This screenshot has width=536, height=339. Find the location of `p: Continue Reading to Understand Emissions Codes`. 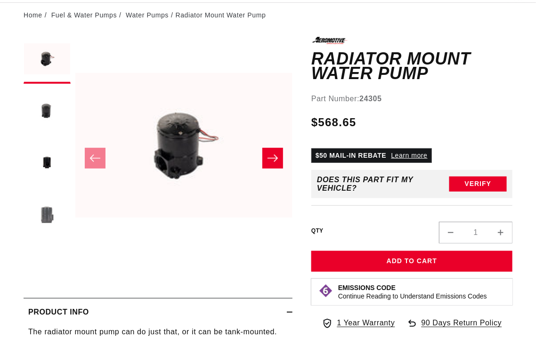

p: Continue Reading to Understand Emissions Codes is located at coordinates (413, 296).